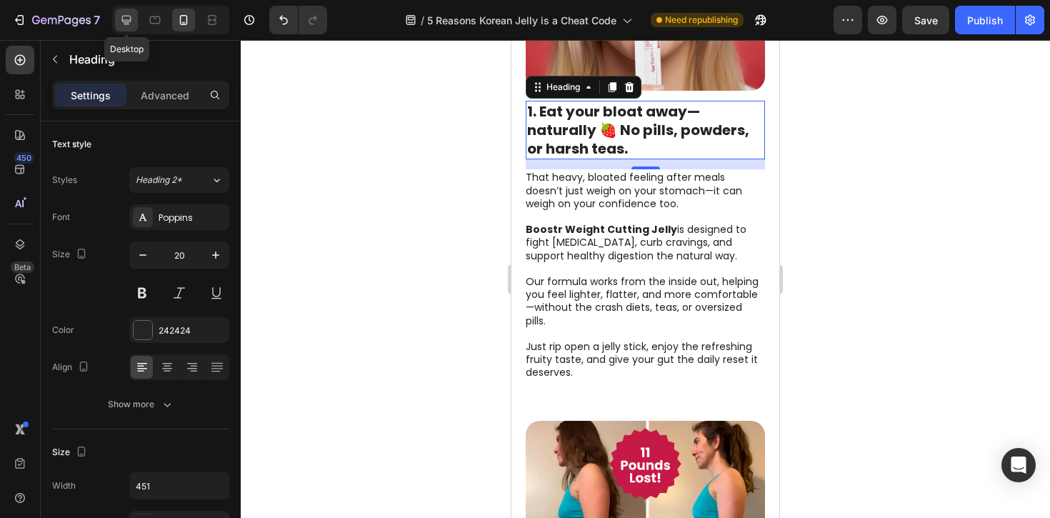  What do you see at coordinates (22, 267) in the screenshot?
I see `div: Beta` at bounding box center [22, 267].